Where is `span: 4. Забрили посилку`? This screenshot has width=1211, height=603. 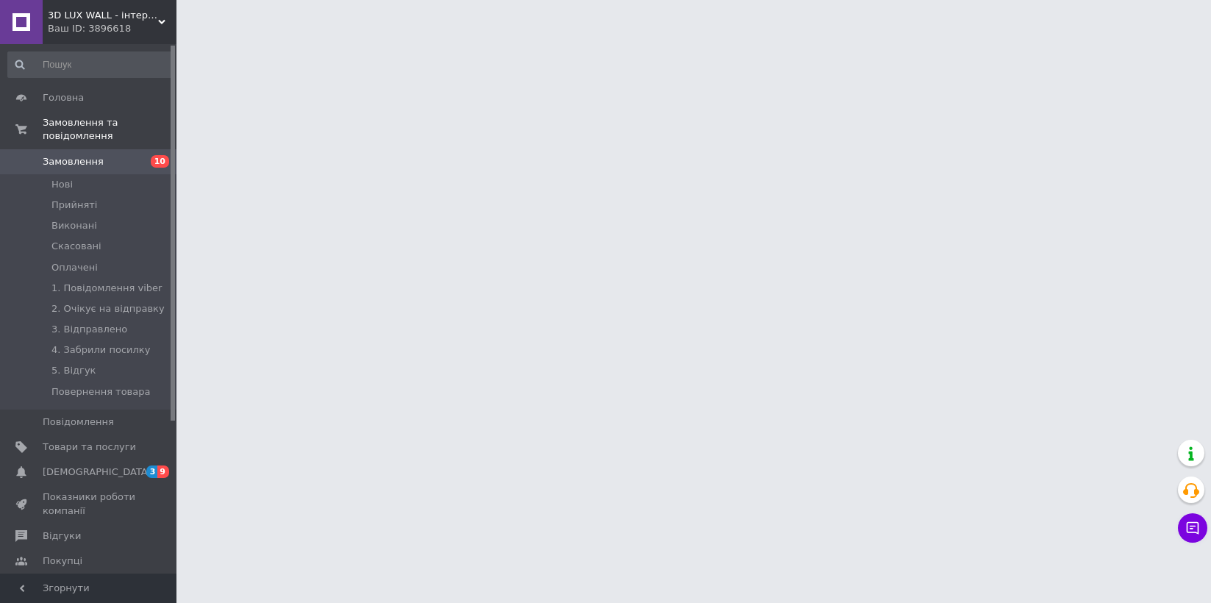 span: 4. Забрили посилку is located at coordinates (101, 350).